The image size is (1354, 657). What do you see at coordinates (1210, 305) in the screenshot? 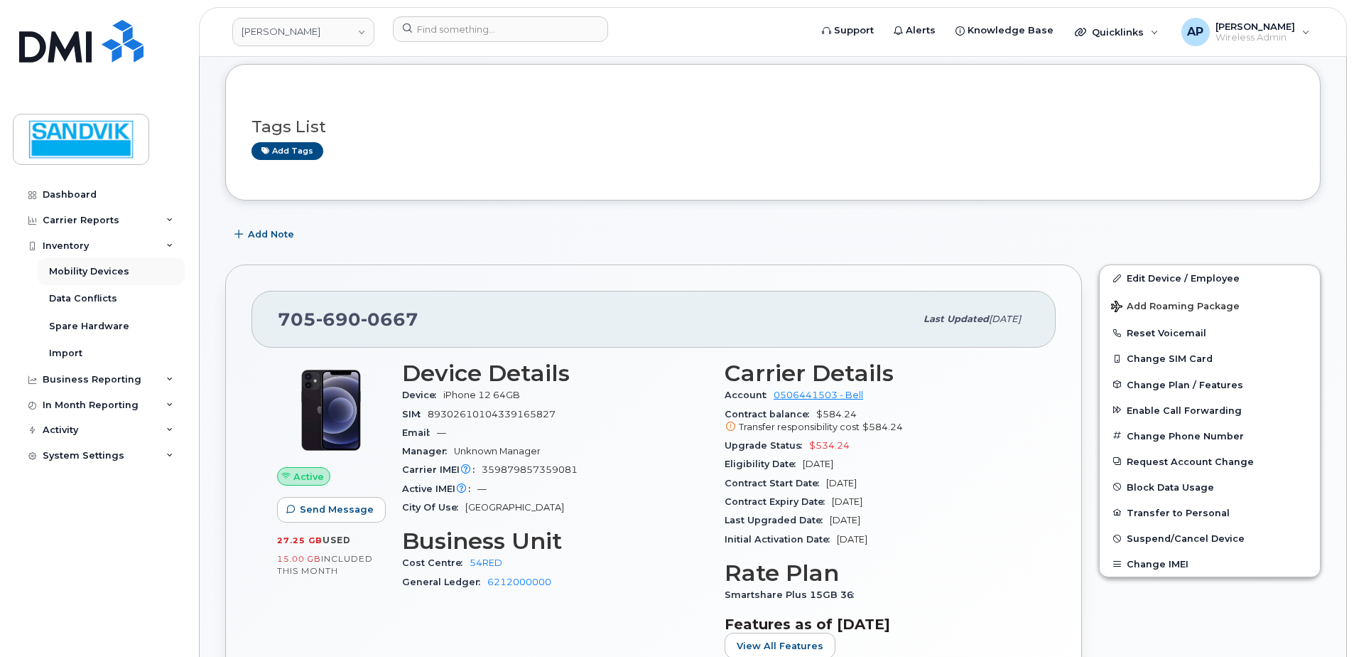
I see `button: Add Roaming Package` at bounding box center [1210, 305].